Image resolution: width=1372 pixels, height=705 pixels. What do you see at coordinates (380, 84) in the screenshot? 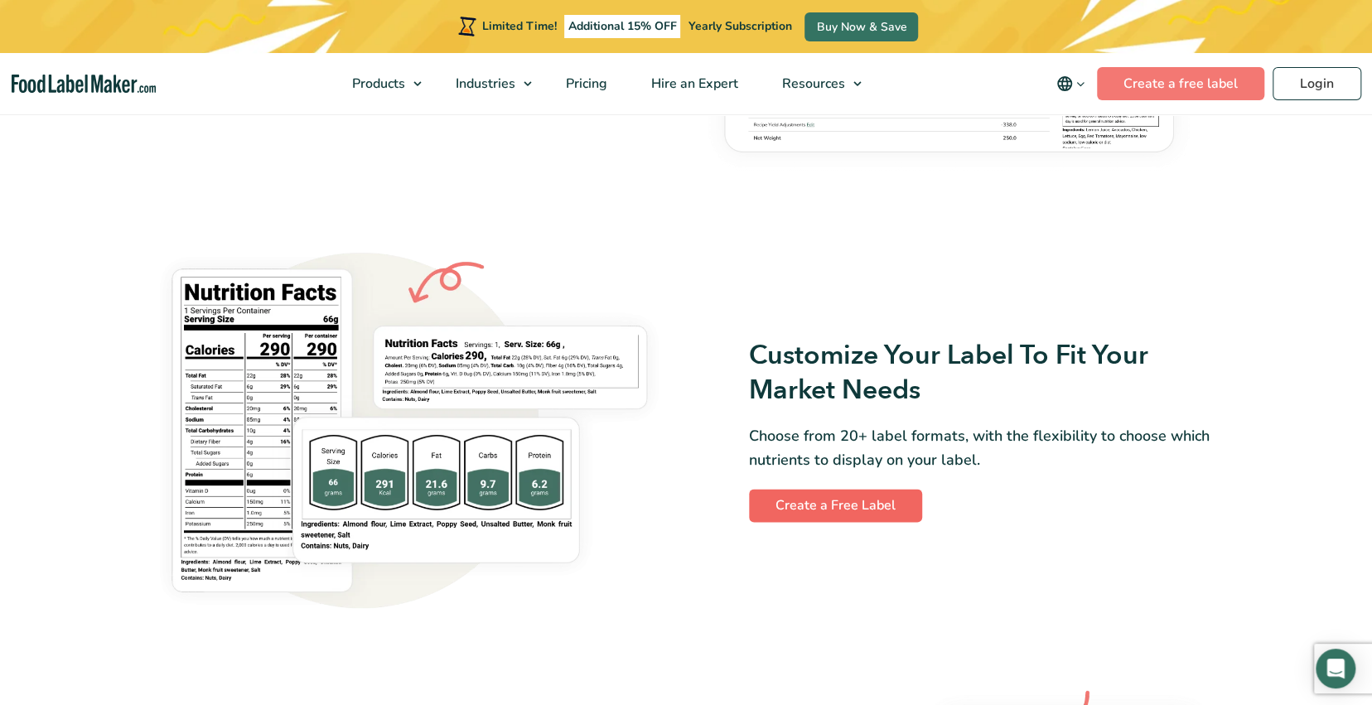
I see `a: Products` at bounding box center [380, 84].